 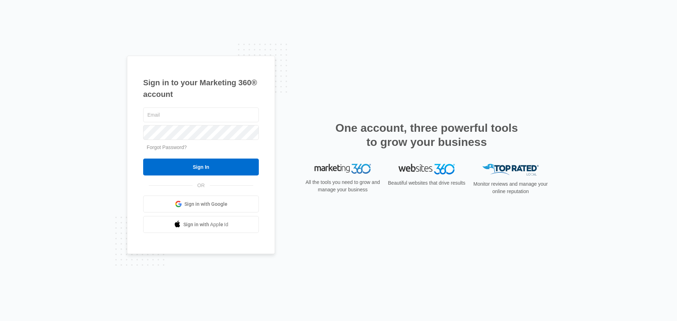 I want to click on h1: Sign in to your Marketing 360® account, so click(x=201, y=89).